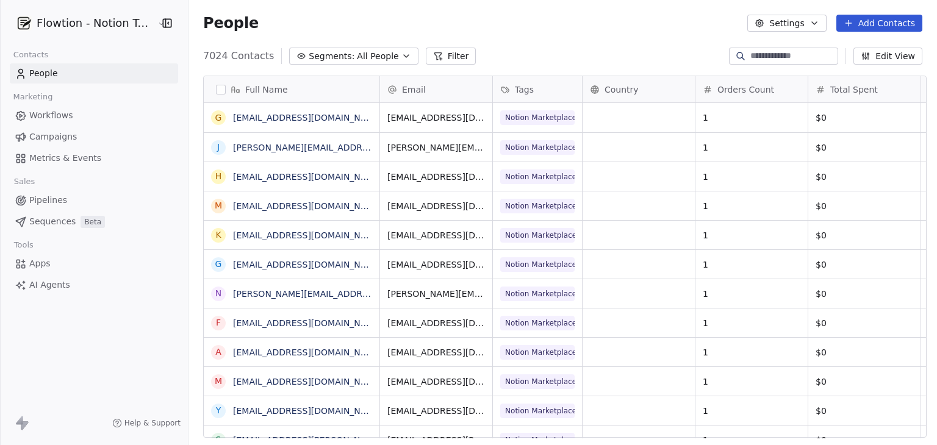  What do you see at coordinates (33, 97) in the screenshot?
I see `span: Marketing` at bounding box center [33, 97].